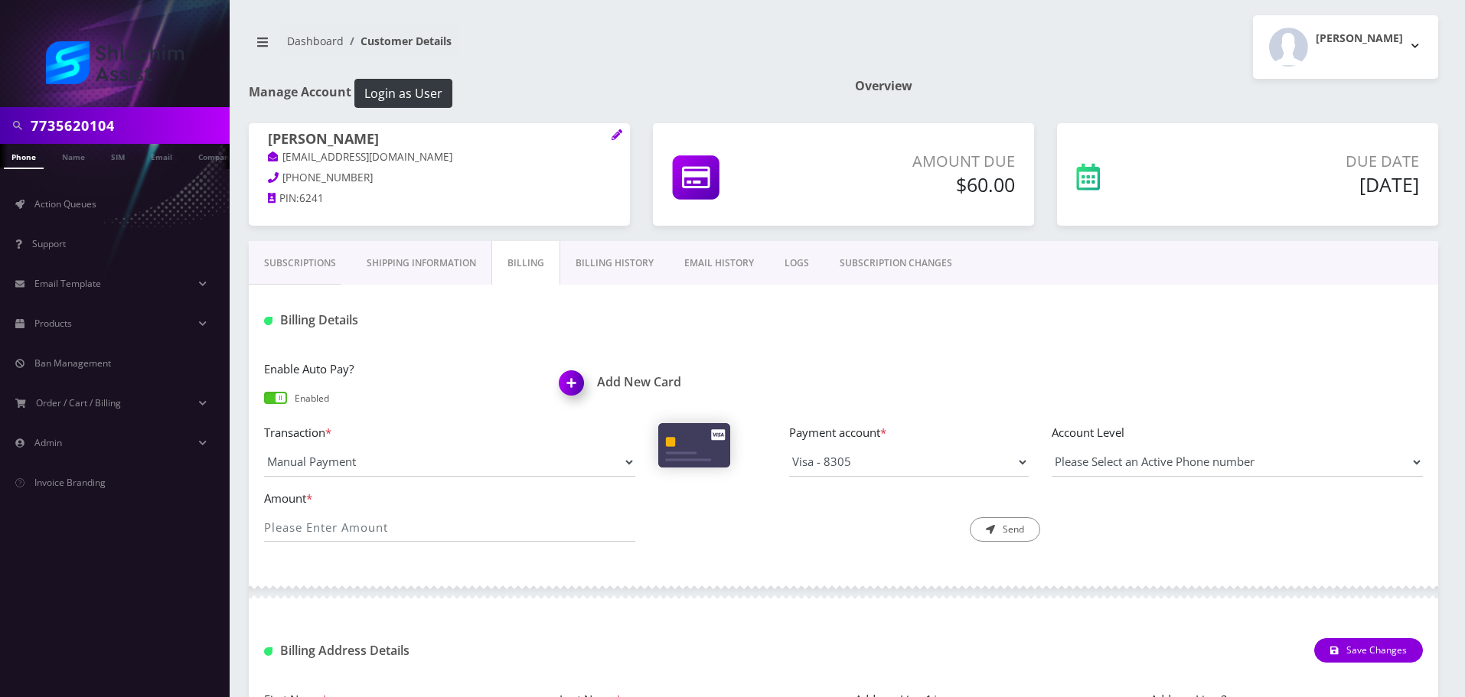 This screenshot has width=1465, height=697. Describe the element at coordinates (449, 650) in the screenshot. I see `h1: Billing Address Details` at that location.